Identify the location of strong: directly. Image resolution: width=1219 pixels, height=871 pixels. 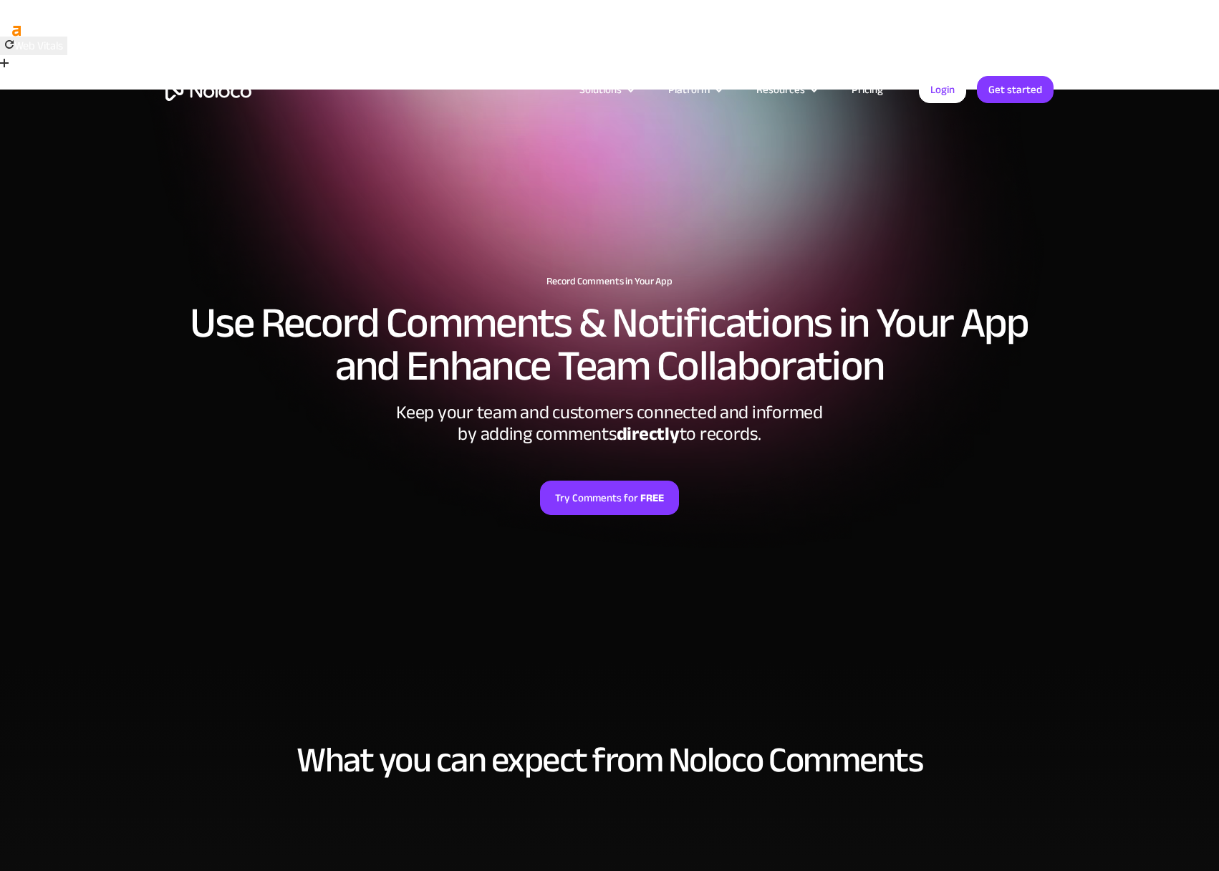
(648, 433).